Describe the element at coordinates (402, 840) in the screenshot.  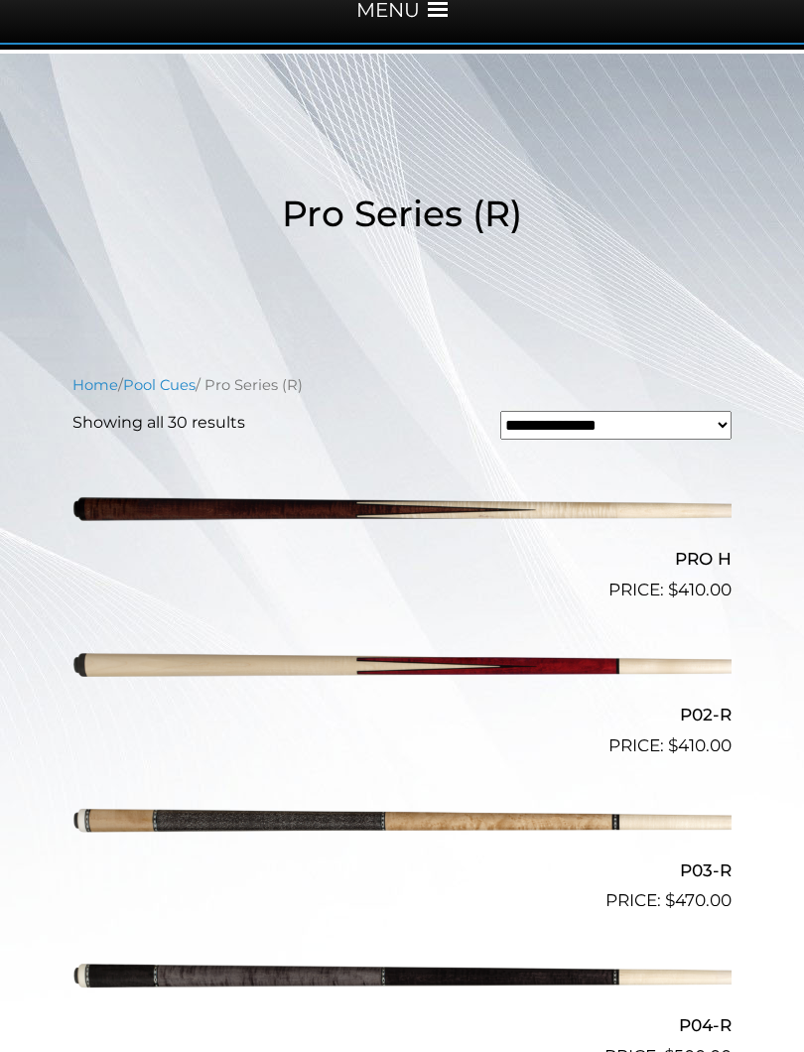
I see `a: P03-R $470.00` at that location.